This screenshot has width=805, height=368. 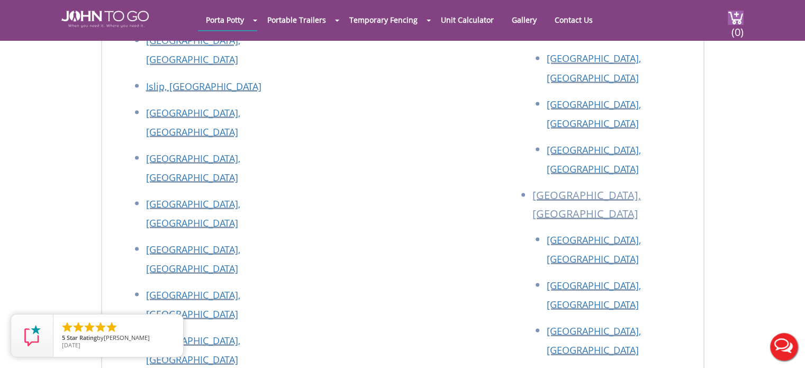 What do you see at coordinates (383, 20) in the screenshot?
I see `a: Temporary Fencing` at bounding box center [383, 20].